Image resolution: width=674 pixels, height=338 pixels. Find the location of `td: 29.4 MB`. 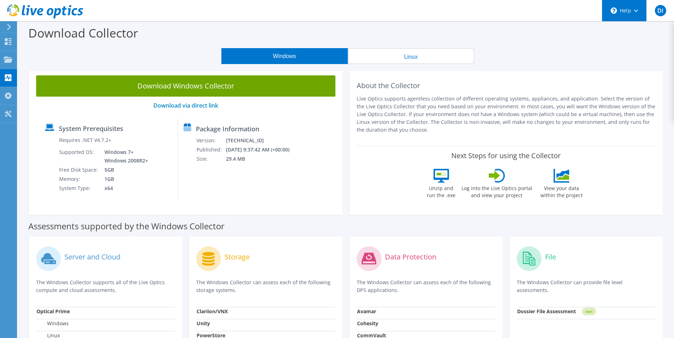

td: 29.4 MB is located at coordinates (262, 159).